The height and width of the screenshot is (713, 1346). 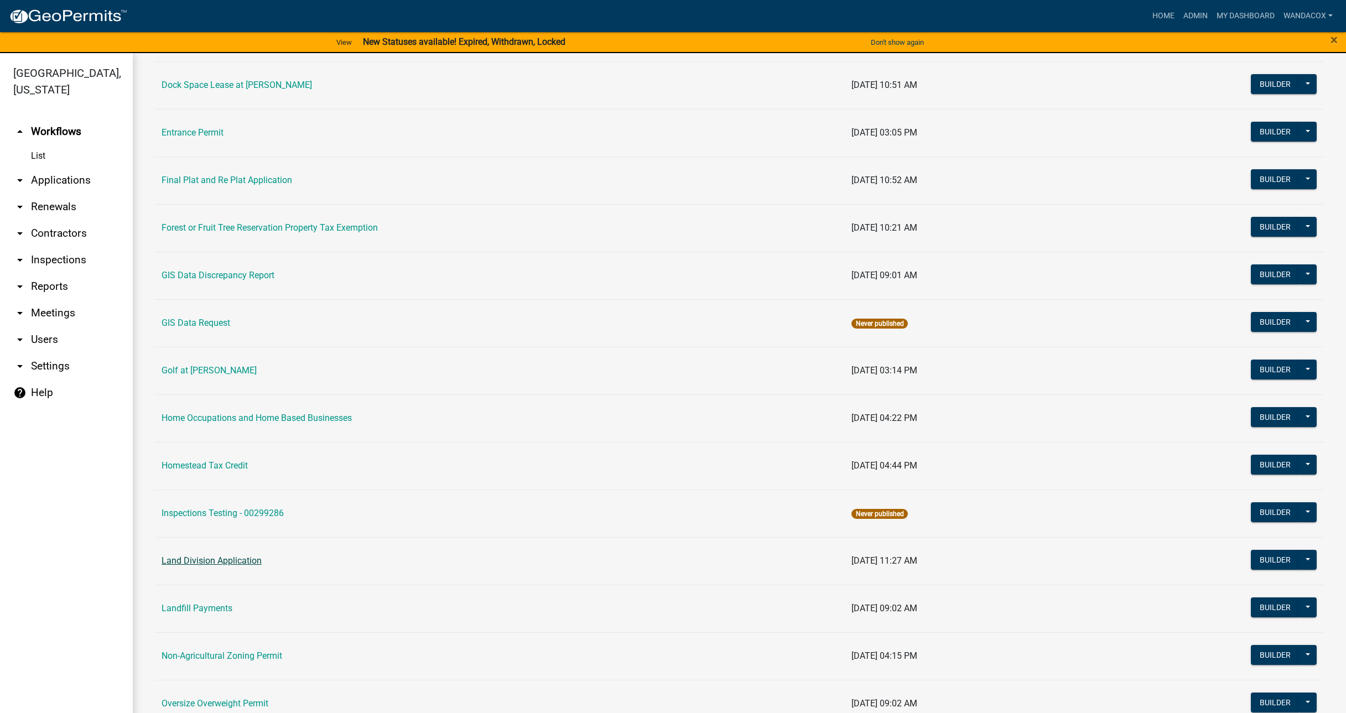 What do you see at coordinates (211, 560) in the screenshot?
I see `a: Land Division Application` at bounding box center [211, 560].